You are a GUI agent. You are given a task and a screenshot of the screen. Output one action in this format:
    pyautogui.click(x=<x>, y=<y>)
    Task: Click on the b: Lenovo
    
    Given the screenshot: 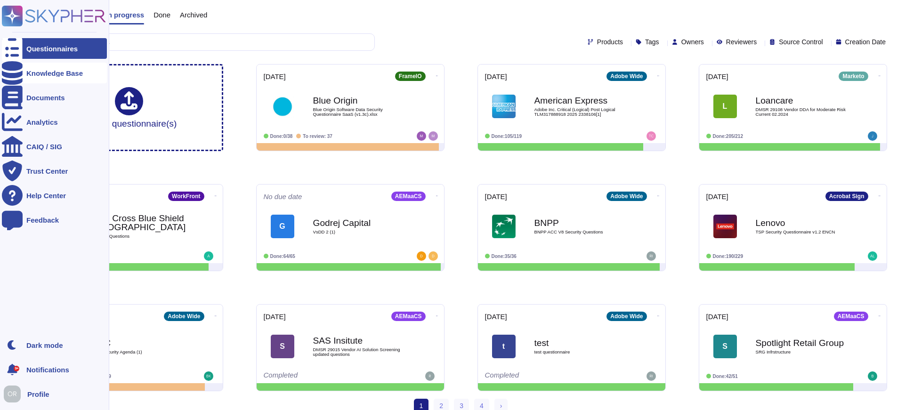 What is the action you would take?
    pyautogui.click(x=803, y=223)
    